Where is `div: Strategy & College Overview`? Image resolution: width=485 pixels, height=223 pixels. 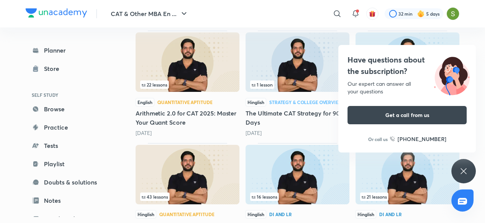 div: Strategy & College Overview is located at coordinates (306, 102).